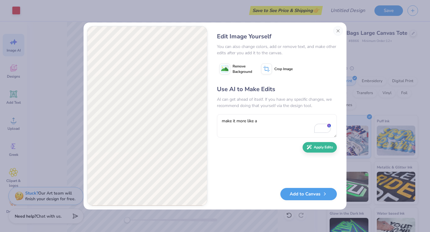 Image resolution: width=430 pixels, height=232 pixels. I want to click on button: Remove Background, so click(235, 69).